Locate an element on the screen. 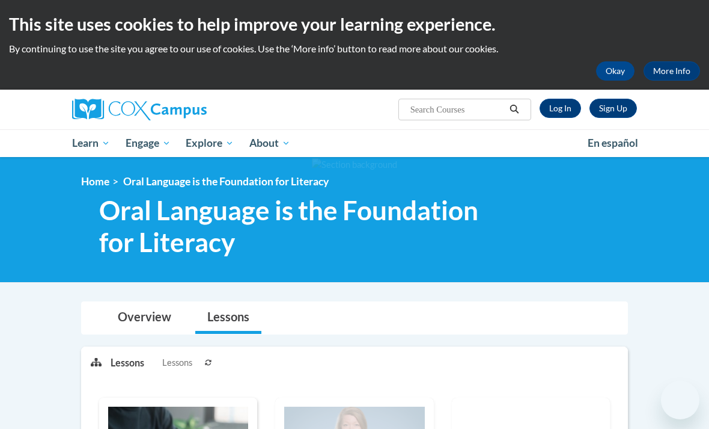  span: Explore is located at coordinates (210, 143).